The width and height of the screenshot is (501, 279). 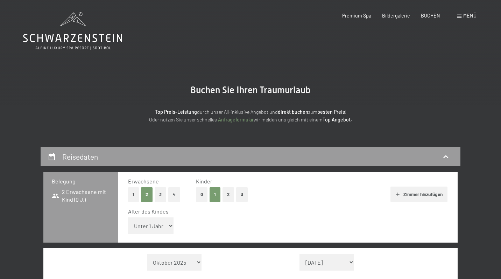 What do you see at coordinates (174, 194) in the screenshot?
I see `button: 4` at bounding box center [174, 194].